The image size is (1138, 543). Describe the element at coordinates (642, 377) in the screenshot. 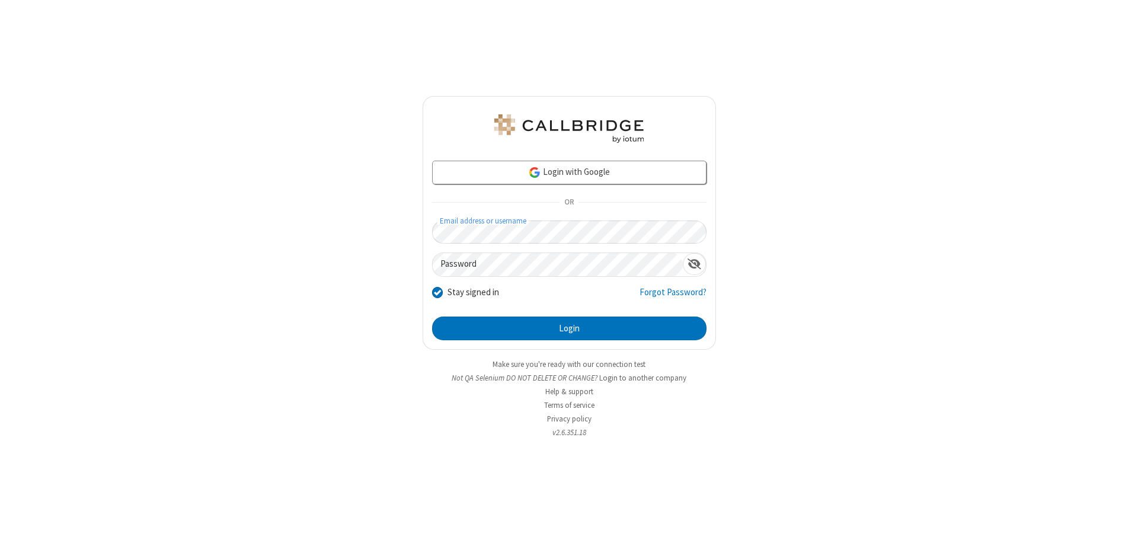

I see `button: Login to another company` at that location.